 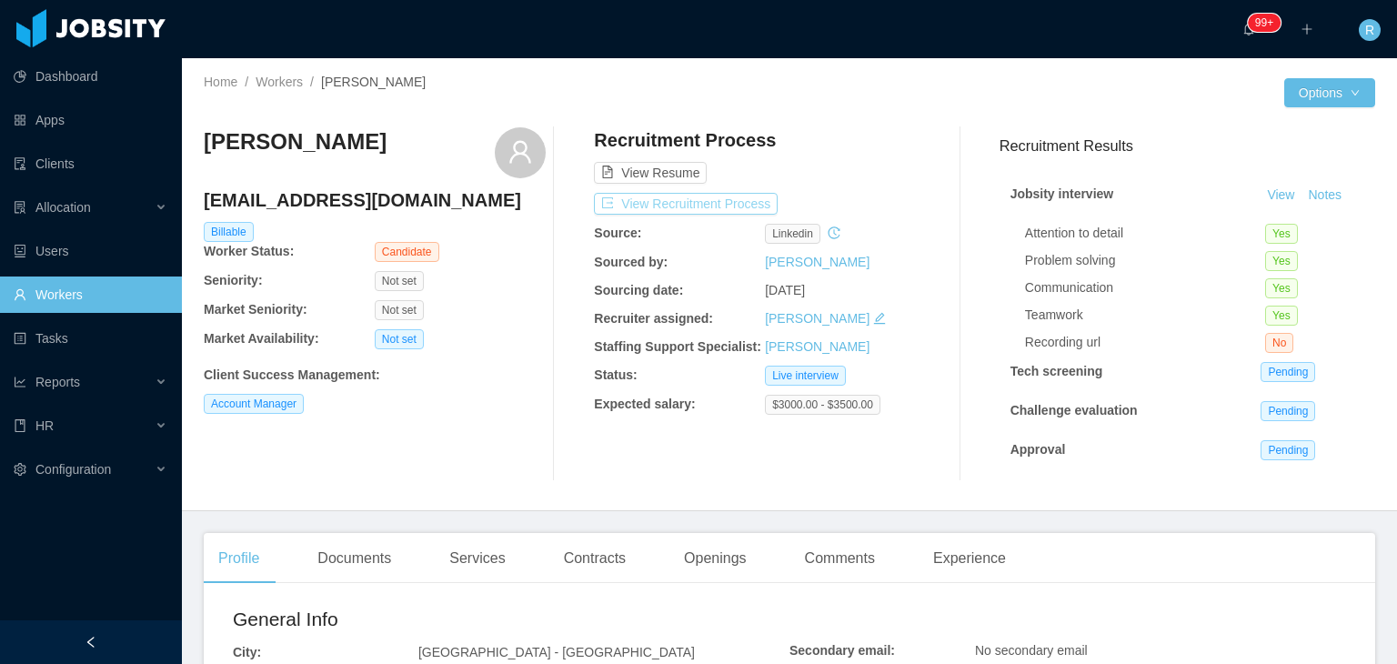 What do you see at coordinates (1038, 449) in the screenshot?
I see `strong: Approval` at bounding box center [1038, 449].